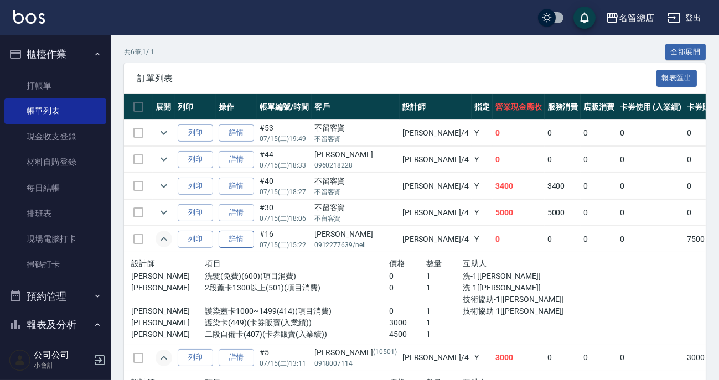 This screenshot has height=380, width=719. What do you see at coordinates (55, 297) in the screenshot?
I see `button: 預約管理` at bounding box center [55, 297].